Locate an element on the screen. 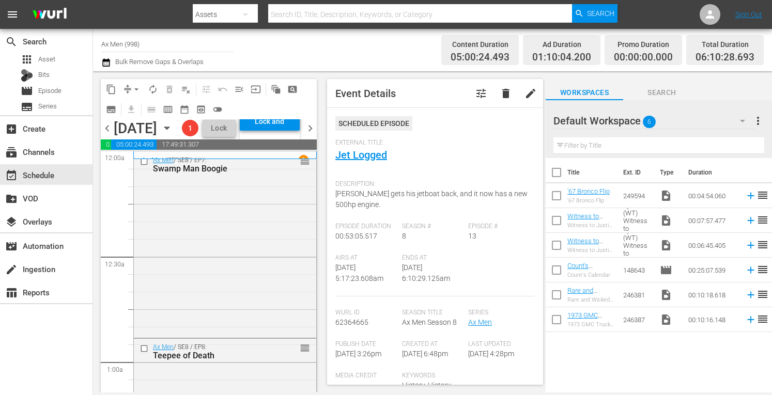 The width and height of the screenshot is (772, 395). span: Bulk Remove Gaps & Overlaps is located at coordinates (159, 61).